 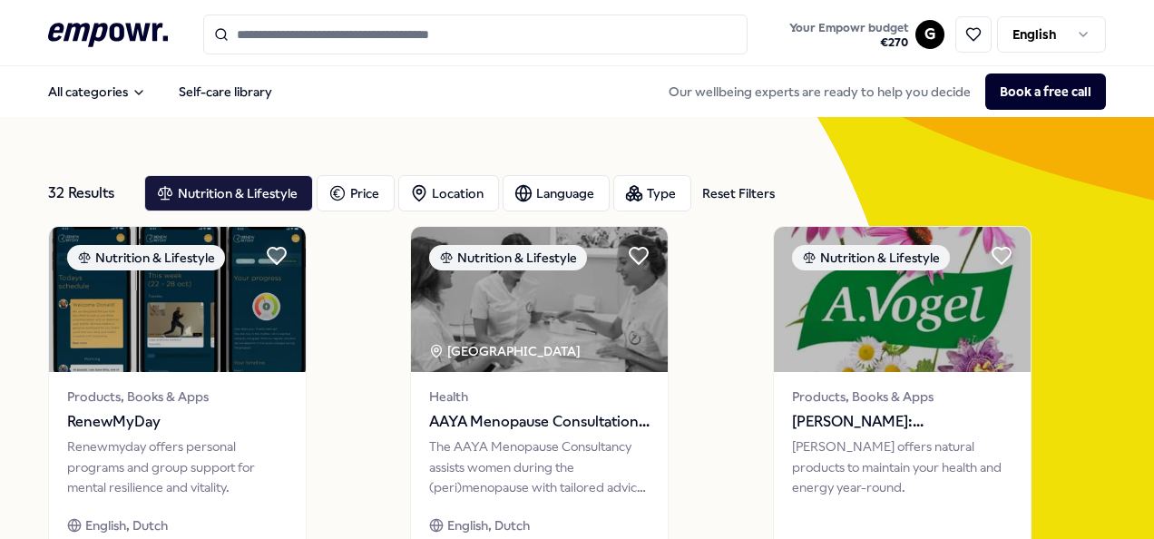 I want to click on div: Type, so click(x=652, y=193).